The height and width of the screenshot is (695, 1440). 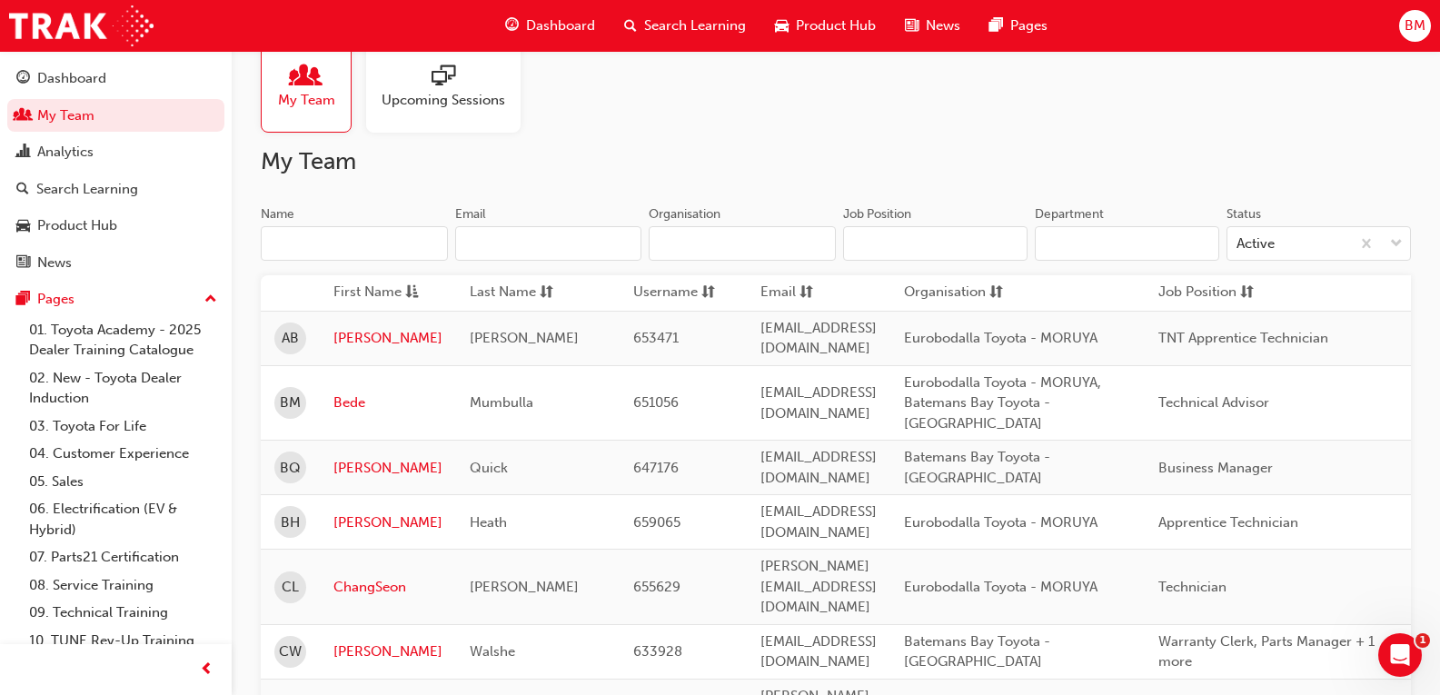 What do you see at coordinates (123, 340) in the screenshot?
I see `a: 01. Toyota Academy - 2025 Dealer Training Catalogue` at bounding box center [123, 340].